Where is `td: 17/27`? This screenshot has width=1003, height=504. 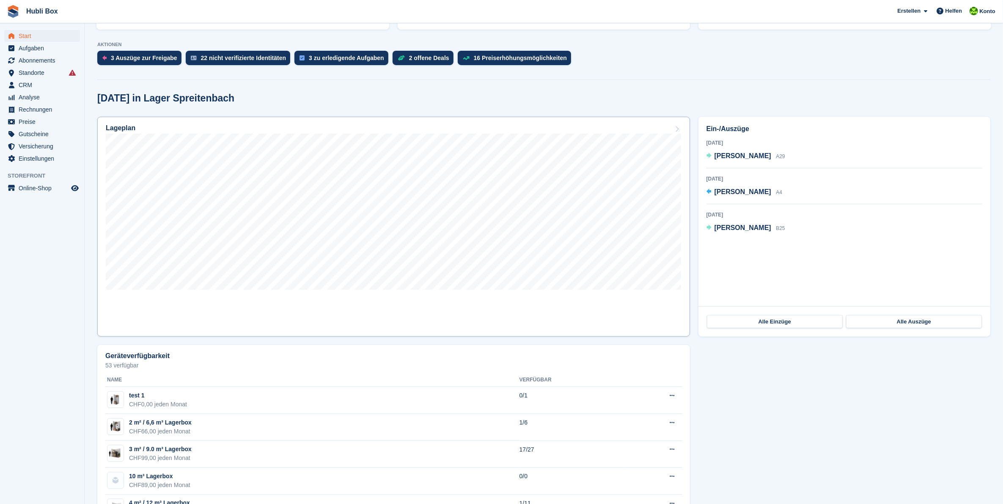
td: 17/27 is located at coordinates (572, 454).